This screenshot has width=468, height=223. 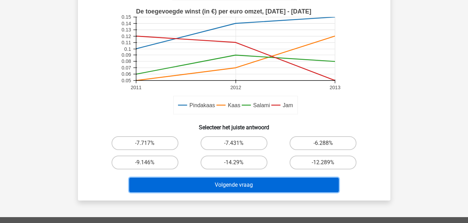 What do you see at coordinates (234, 105) in the screenshot?
I see `text: Kaas` at bounding box center [234, 105].